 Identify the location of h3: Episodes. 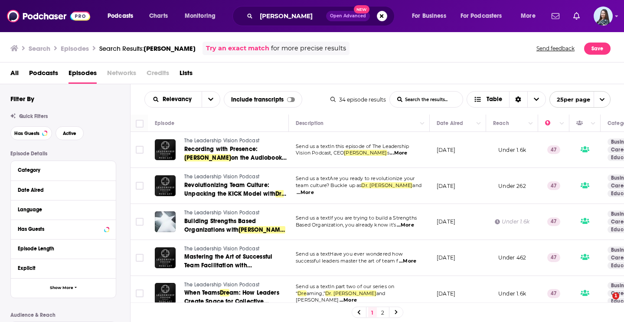
(75, 48).